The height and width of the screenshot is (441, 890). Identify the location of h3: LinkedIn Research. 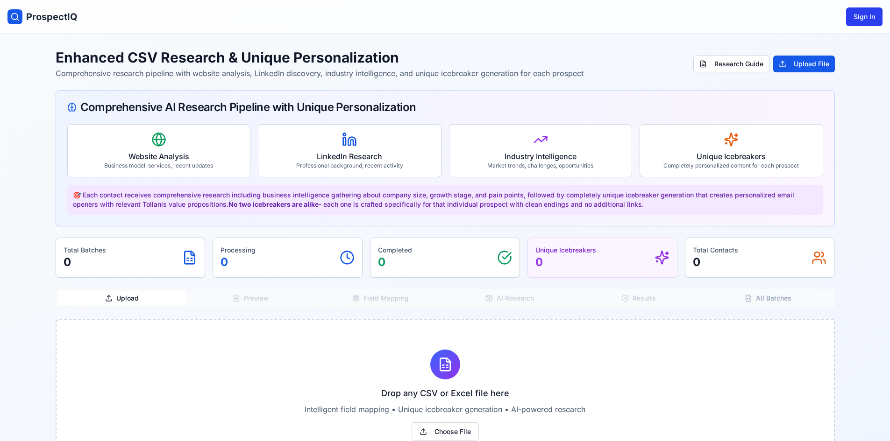
(349, 156).